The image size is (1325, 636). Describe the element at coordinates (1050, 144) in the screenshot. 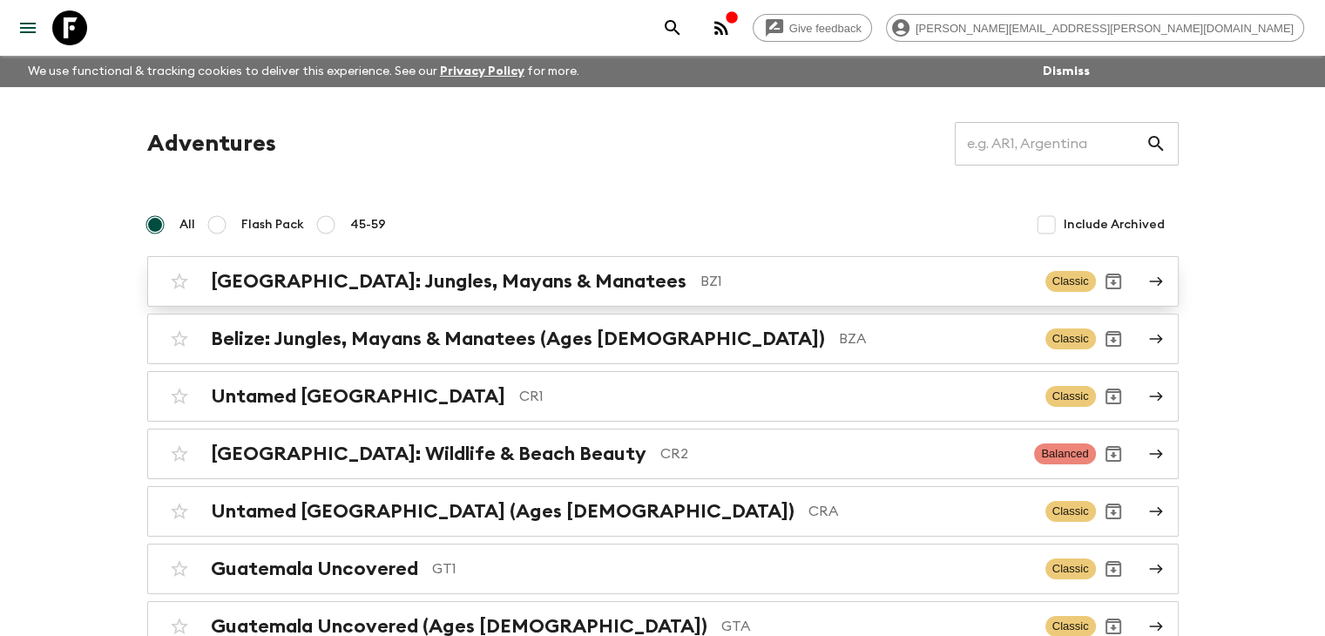

I see `input: e.g. AR1, Argentina` at that location.